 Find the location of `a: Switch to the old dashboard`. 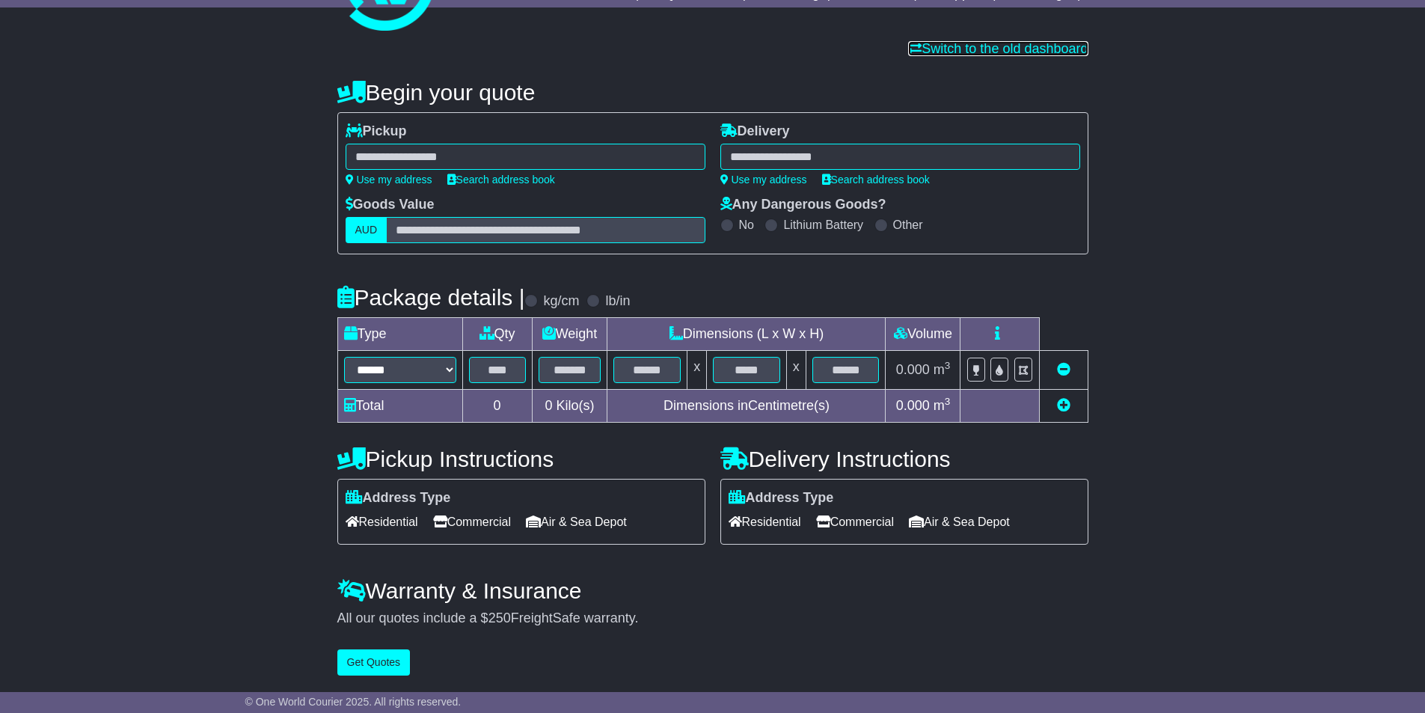

a: Switch to the old dashboard is located at coordinates (998, 49).